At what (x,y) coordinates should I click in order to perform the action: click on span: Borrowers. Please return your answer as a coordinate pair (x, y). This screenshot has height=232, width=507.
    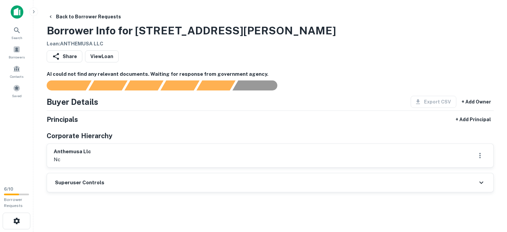
    Looking at the image, I should click on (17, 57).